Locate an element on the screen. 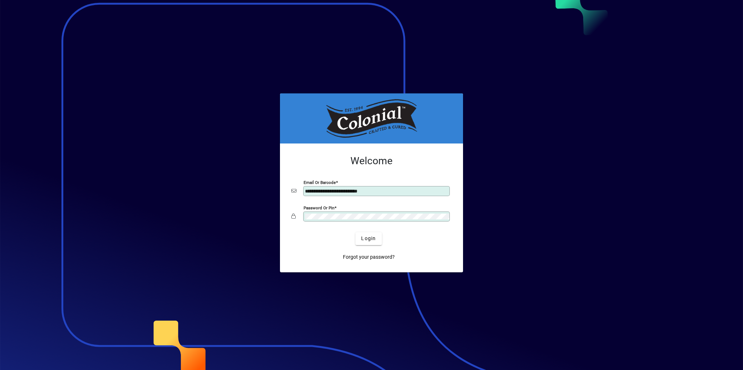 The width and height of the screenshot is (743, 370). button: Login is located at coordinates (368, 238).